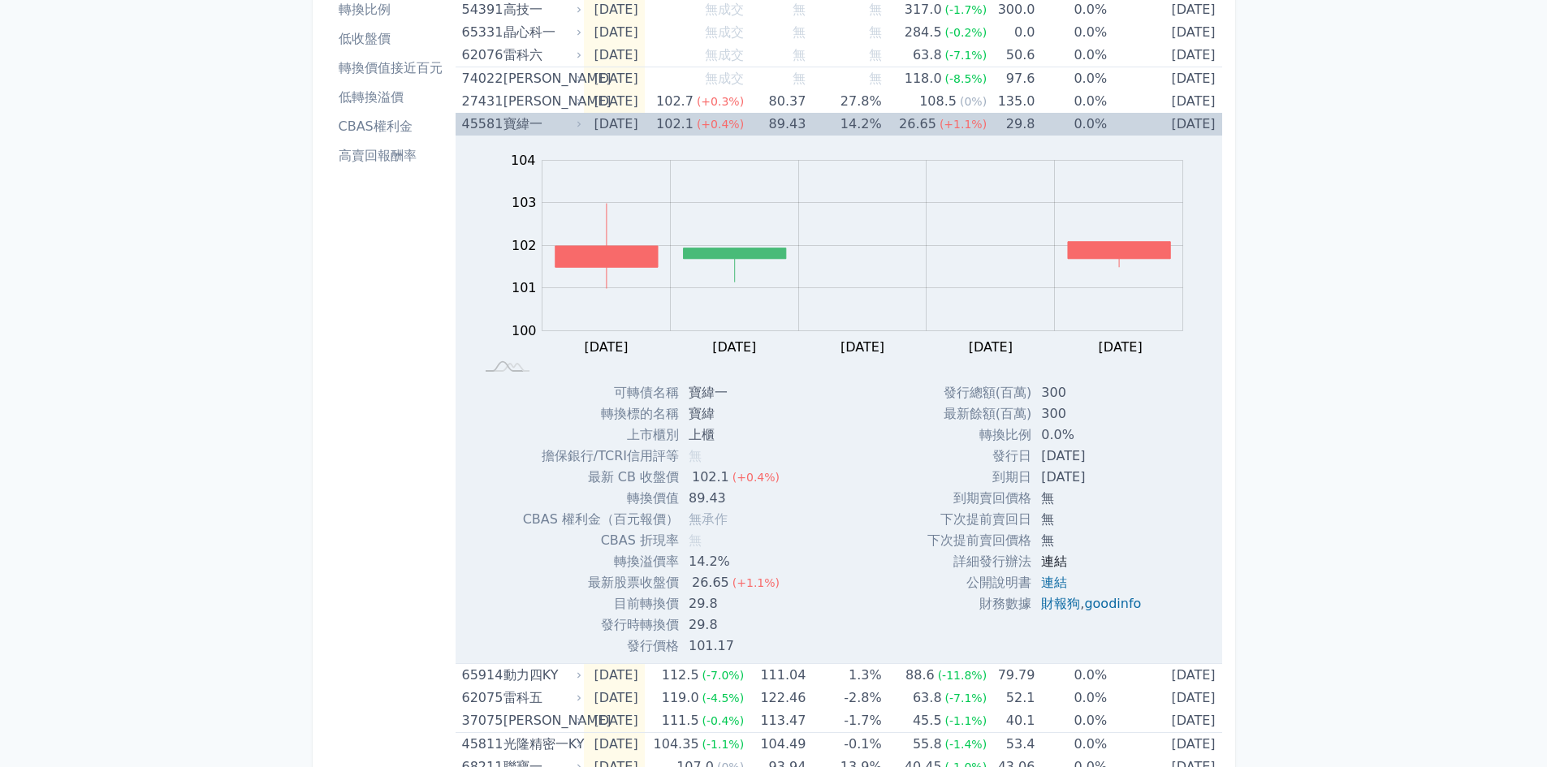 Image resolution: width=1547 pixels, height=767 pixels. Describe the element at coordinates (843, 721) in the screenshot. I see `td: -1.7%` at that location.